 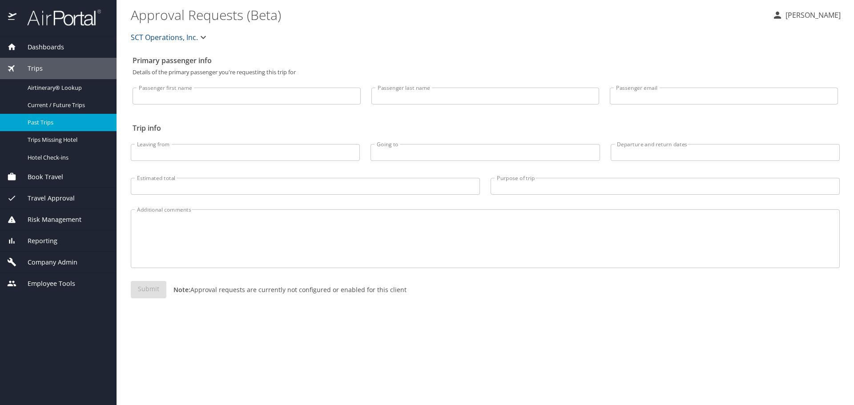 I want to click on span: Hotel Check-ins, so click(x=67, y=157).